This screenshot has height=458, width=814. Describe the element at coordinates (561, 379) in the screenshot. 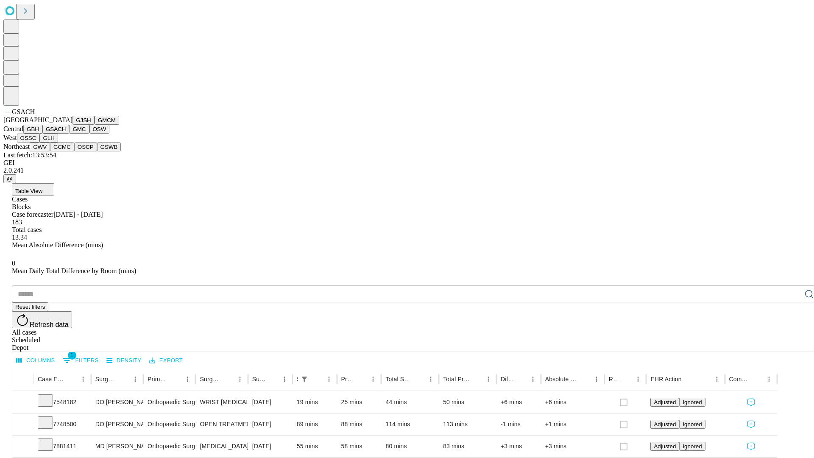

I see `div: Absolute Difference` at that location.